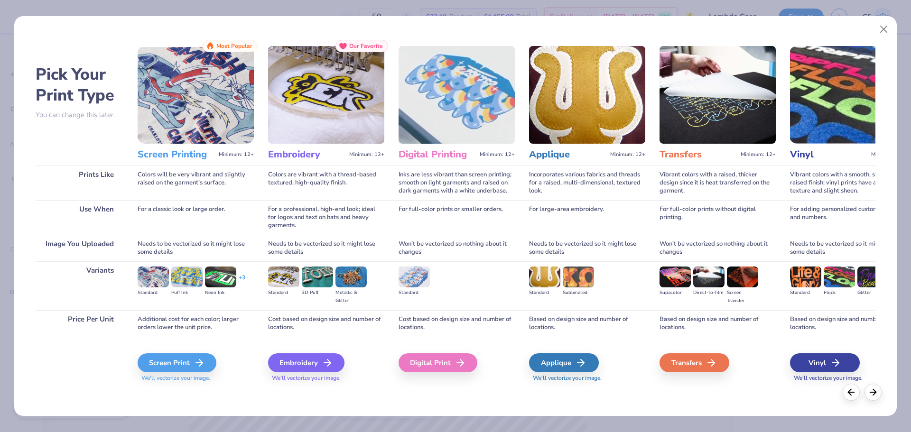 Image resolution: width=911 pixels, height=432 pixels. What do you see at coordinates (825, 363) in the screenshot?
I see `div: Vinyl` at bounding box center [825, 363].